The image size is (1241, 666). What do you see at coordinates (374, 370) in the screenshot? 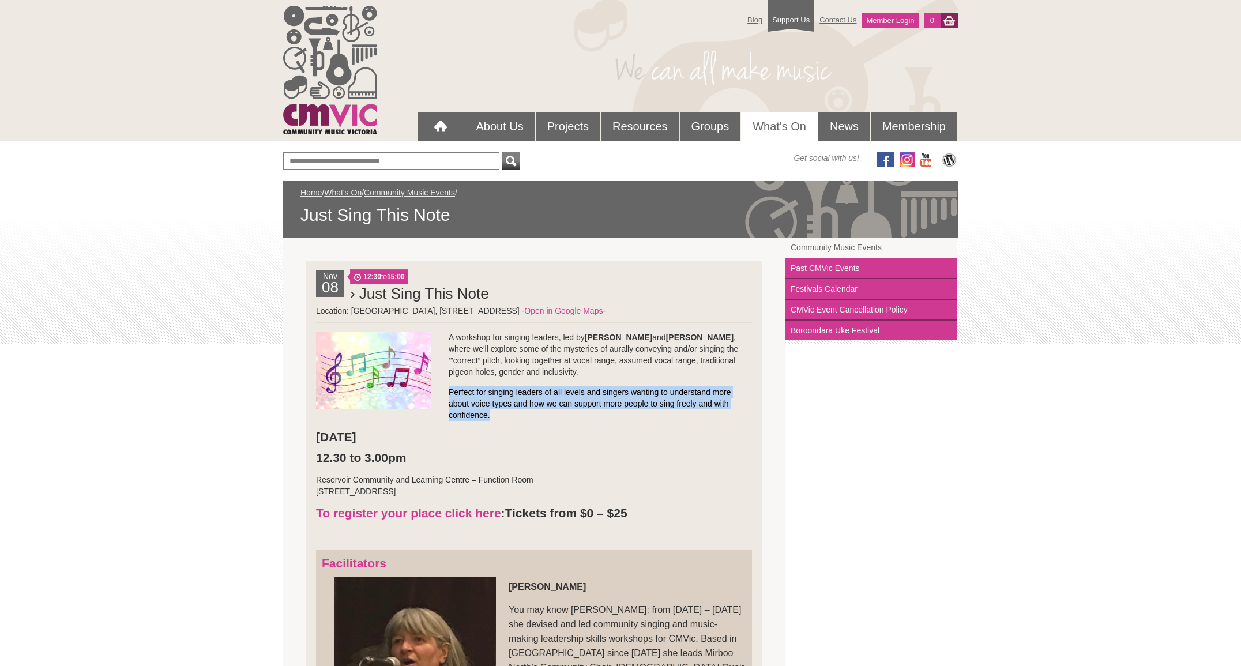
I see `img: Rainbow-notes.jpg` at bounding box center [374, 370].